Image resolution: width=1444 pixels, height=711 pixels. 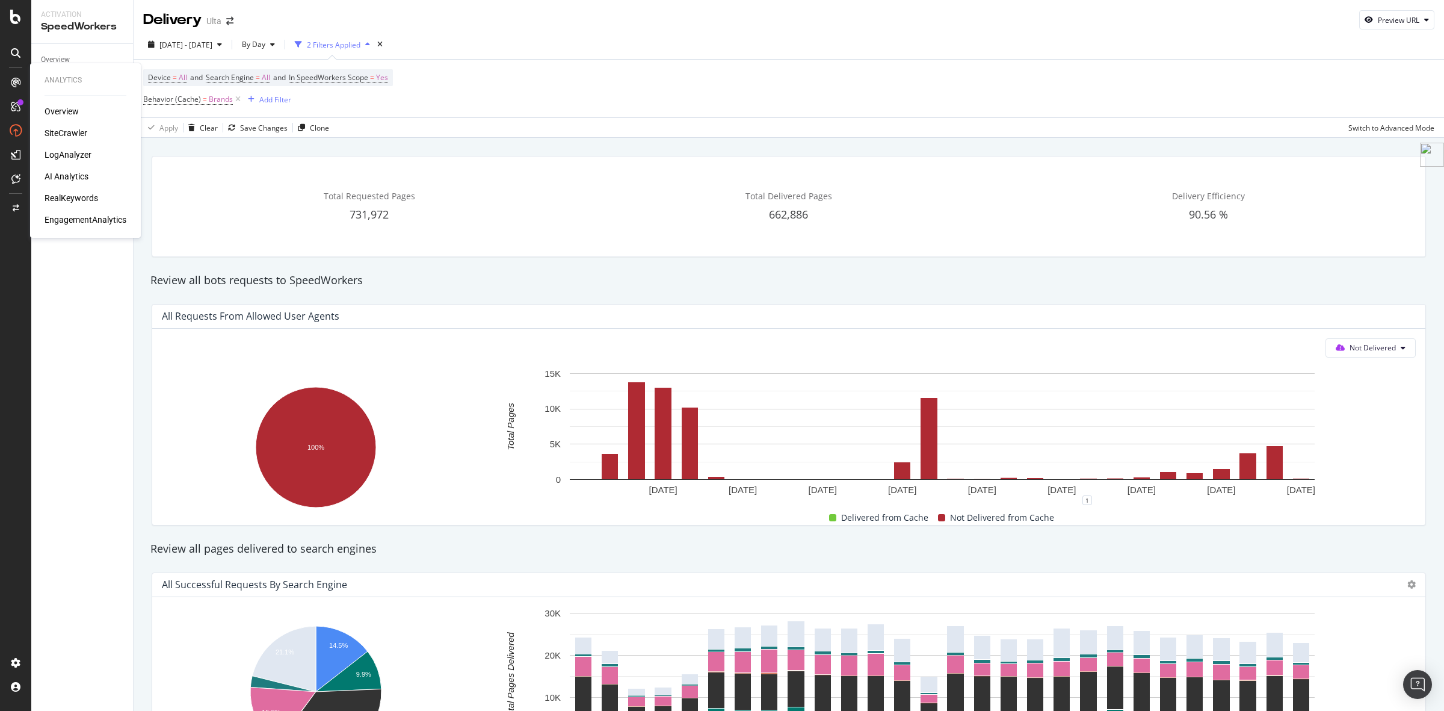 I want to click on span: 731,972, so click(x=369, y=214).